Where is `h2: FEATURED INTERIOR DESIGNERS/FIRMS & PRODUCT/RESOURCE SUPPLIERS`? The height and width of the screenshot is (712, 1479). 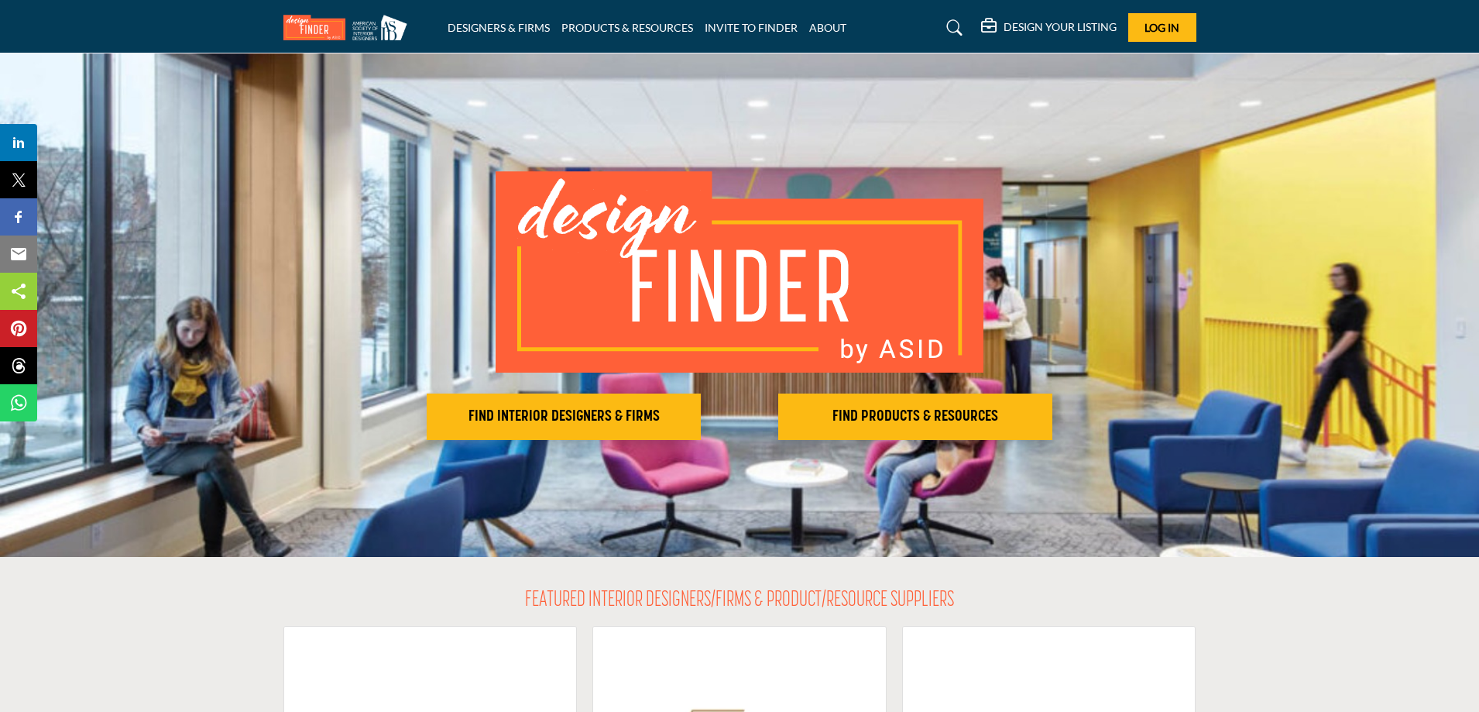 h2: FEATURED INTERIOR DESIGNERS/FIRMS & PRODUCT/RESOURCE SUPPLIERS is located at coordinates (740, 601).